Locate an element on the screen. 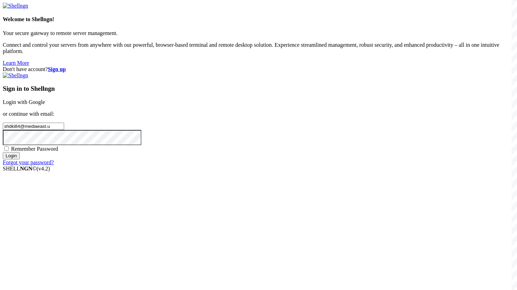  h4: Welcome to Shellngn! is located at coordinates (258, 19).